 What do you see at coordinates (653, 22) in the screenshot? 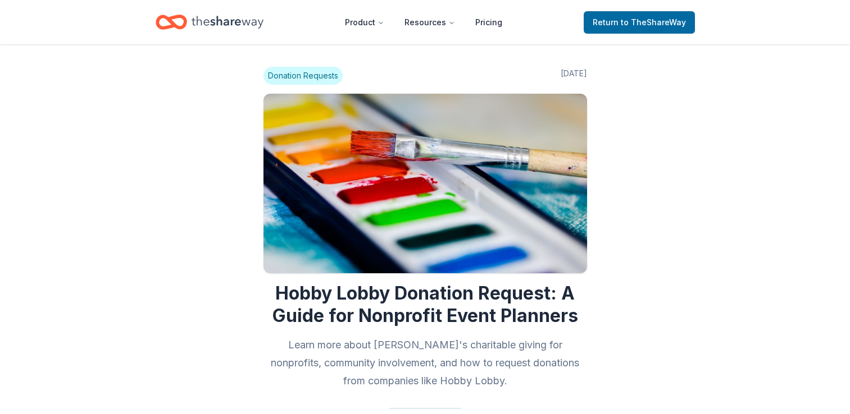
I see `span: to TheShareWay` at bounding box center [653, 22].